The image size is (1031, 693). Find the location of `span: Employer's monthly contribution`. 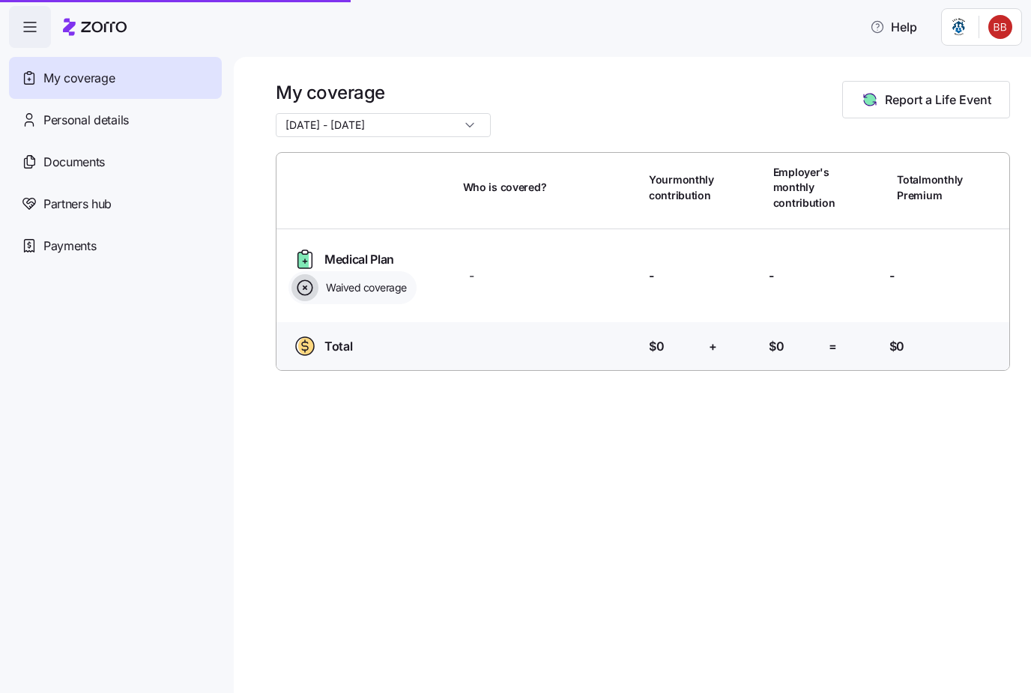

span: Employer's monthly contribution is located at coordinates (804, 187).